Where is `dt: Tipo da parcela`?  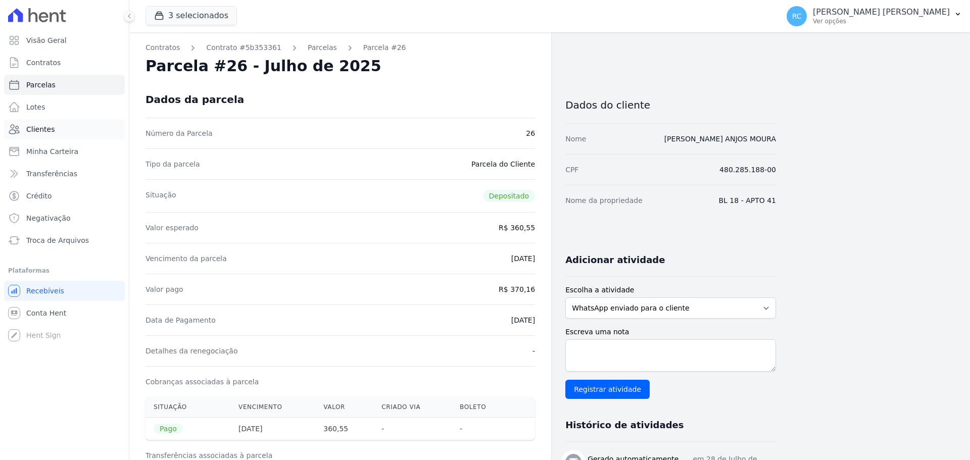 dt: Tipo da parcela is located at coordinates (173, 164).